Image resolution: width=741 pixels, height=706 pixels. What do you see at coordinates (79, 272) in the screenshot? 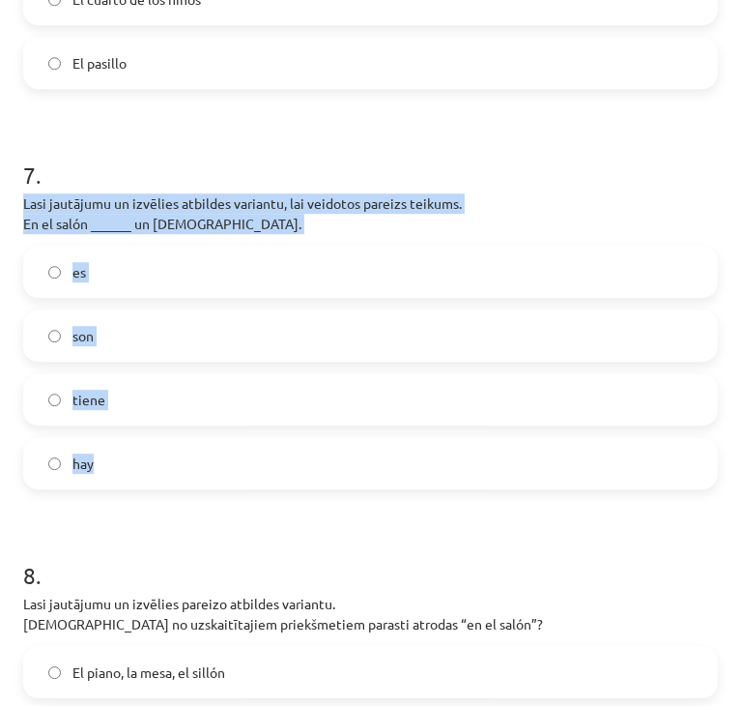
I see `span: es` at bounding box center [79, 272].